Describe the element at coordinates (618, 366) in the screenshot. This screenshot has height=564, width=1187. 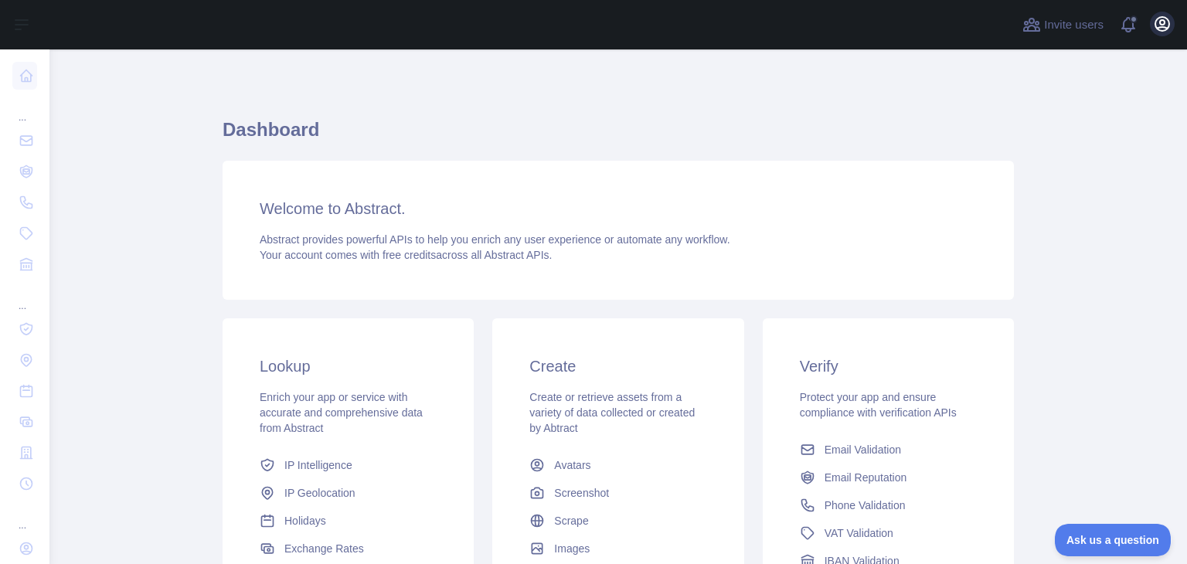
I see `h3: Create` at that location.